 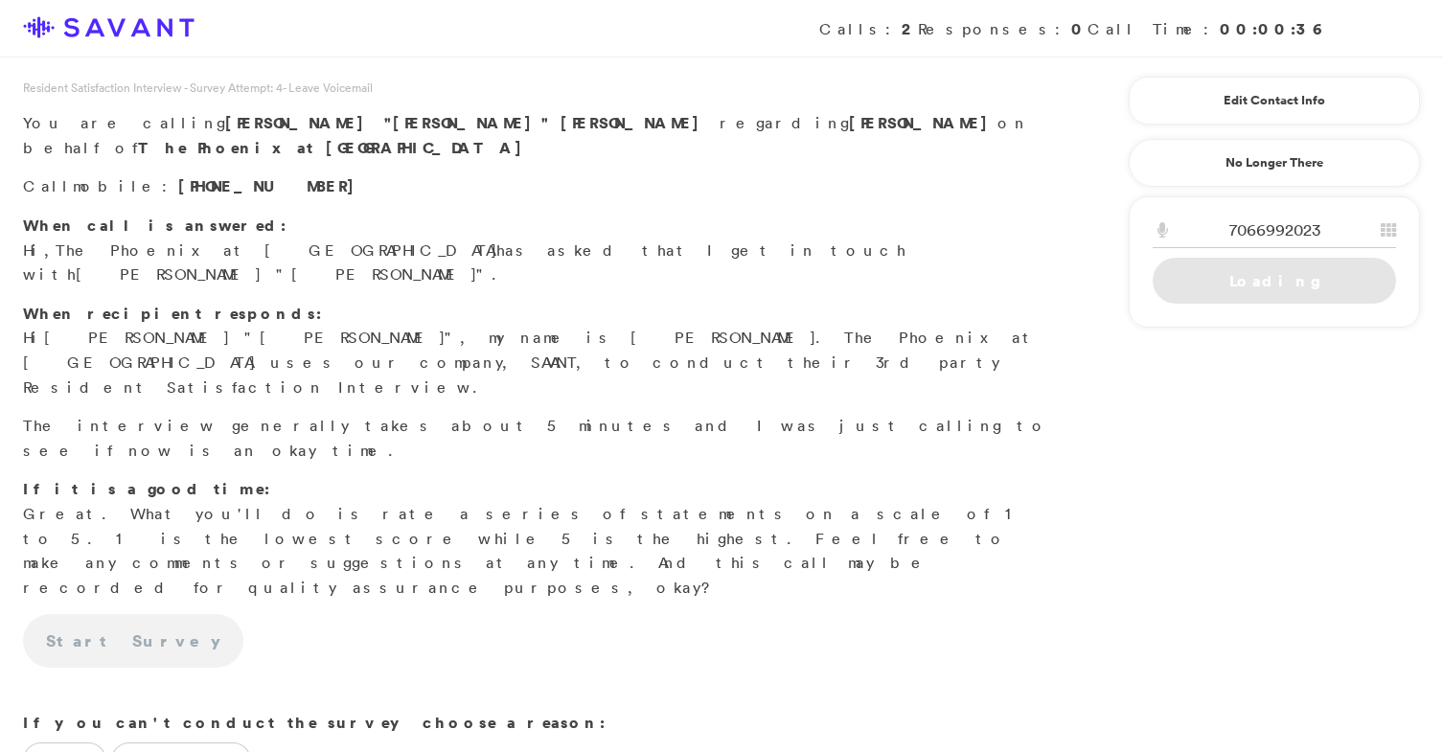 I want to click on a: Edit Contact Info, so click(x=1275, y=101).